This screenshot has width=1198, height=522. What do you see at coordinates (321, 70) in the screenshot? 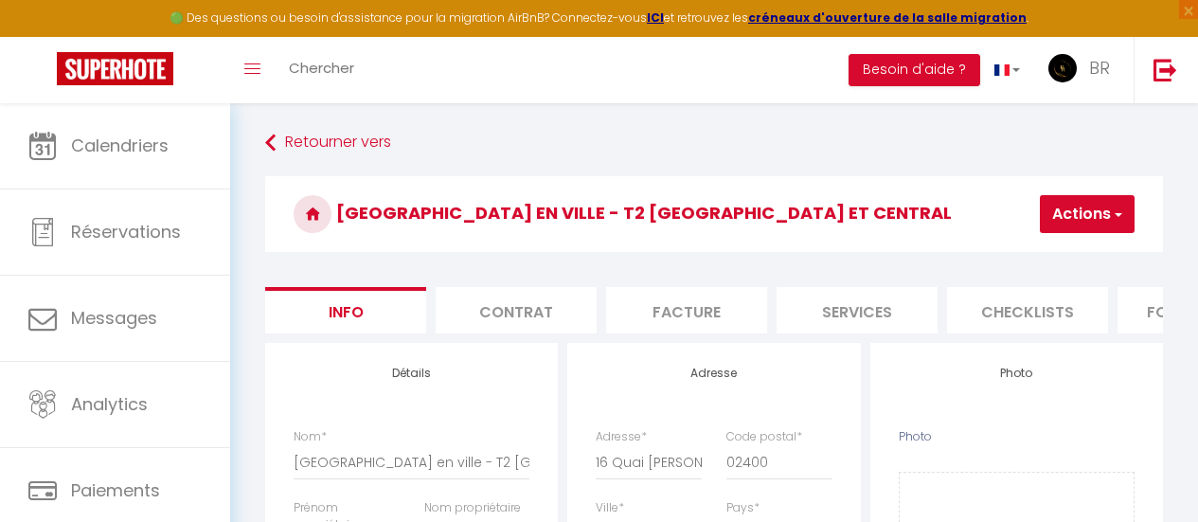
I see `a: Chercher` at bounding box center [321, 70].